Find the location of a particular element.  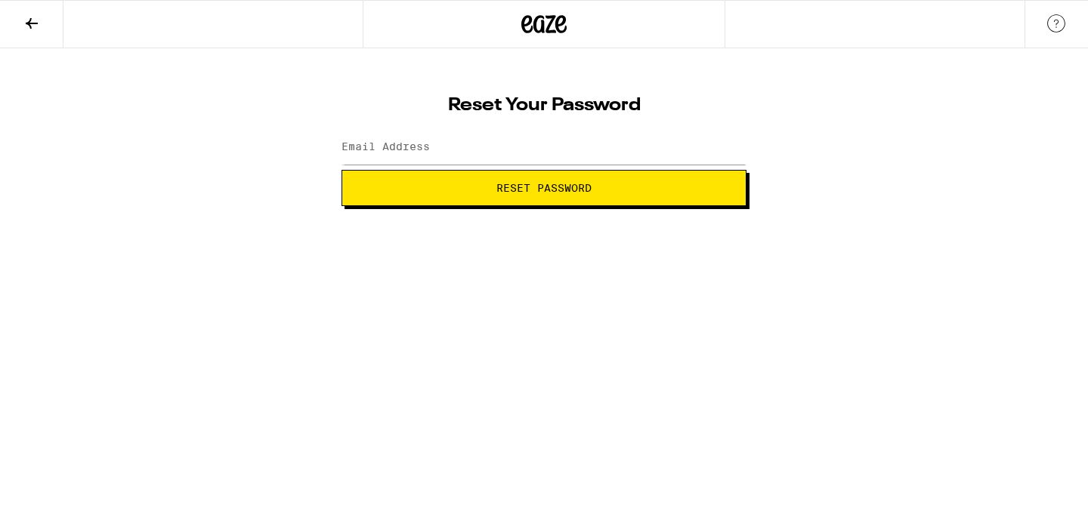

span: Hi. Need any help? is located at coordinates (59, 17).